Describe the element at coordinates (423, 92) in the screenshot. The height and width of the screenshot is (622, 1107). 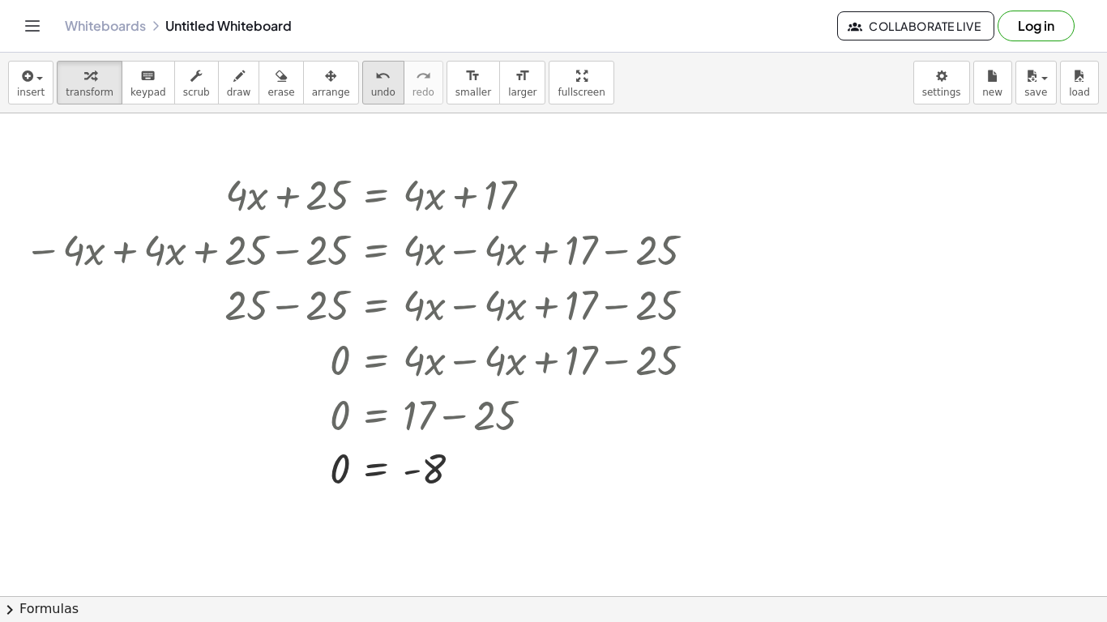
I see `span: redo` at that location.